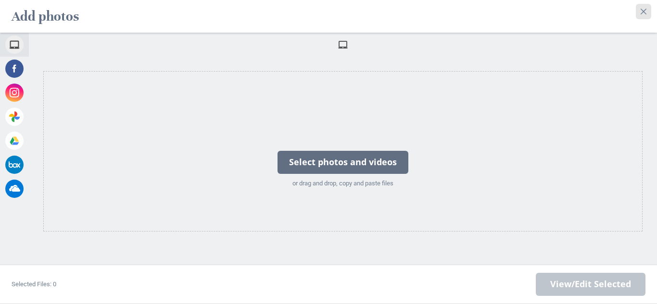  I want to click on div: or drag and drop, copy and paste files, so click(343, 184).